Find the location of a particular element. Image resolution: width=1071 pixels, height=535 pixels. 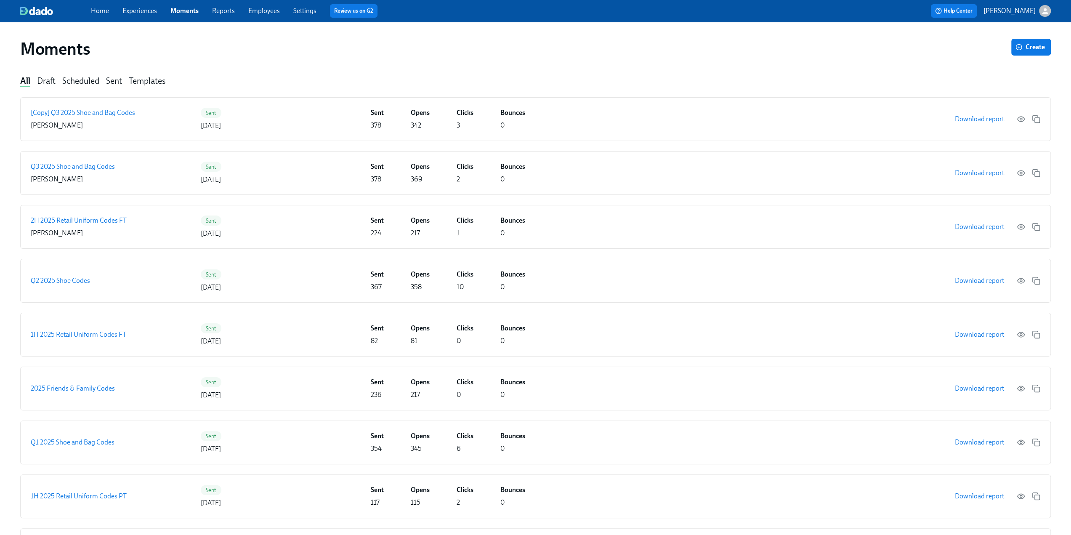

p: 1 is located at coordinates (458, 233).